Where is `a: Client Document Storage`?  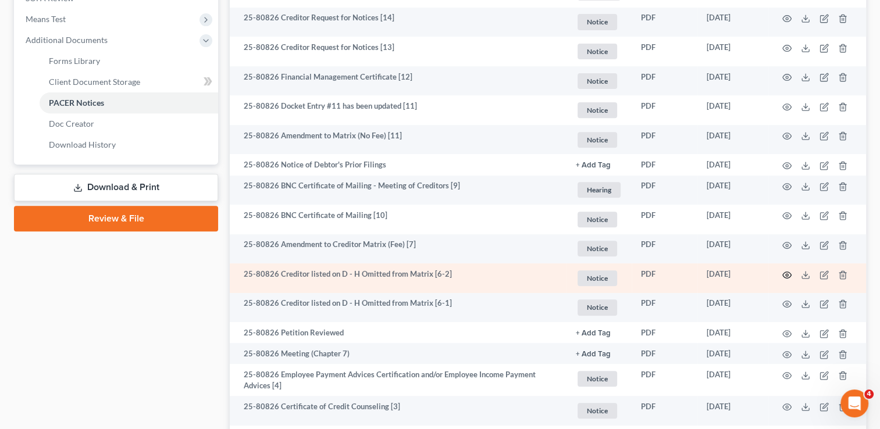 a: Client Document Storage is located at coordinates (129, 82).